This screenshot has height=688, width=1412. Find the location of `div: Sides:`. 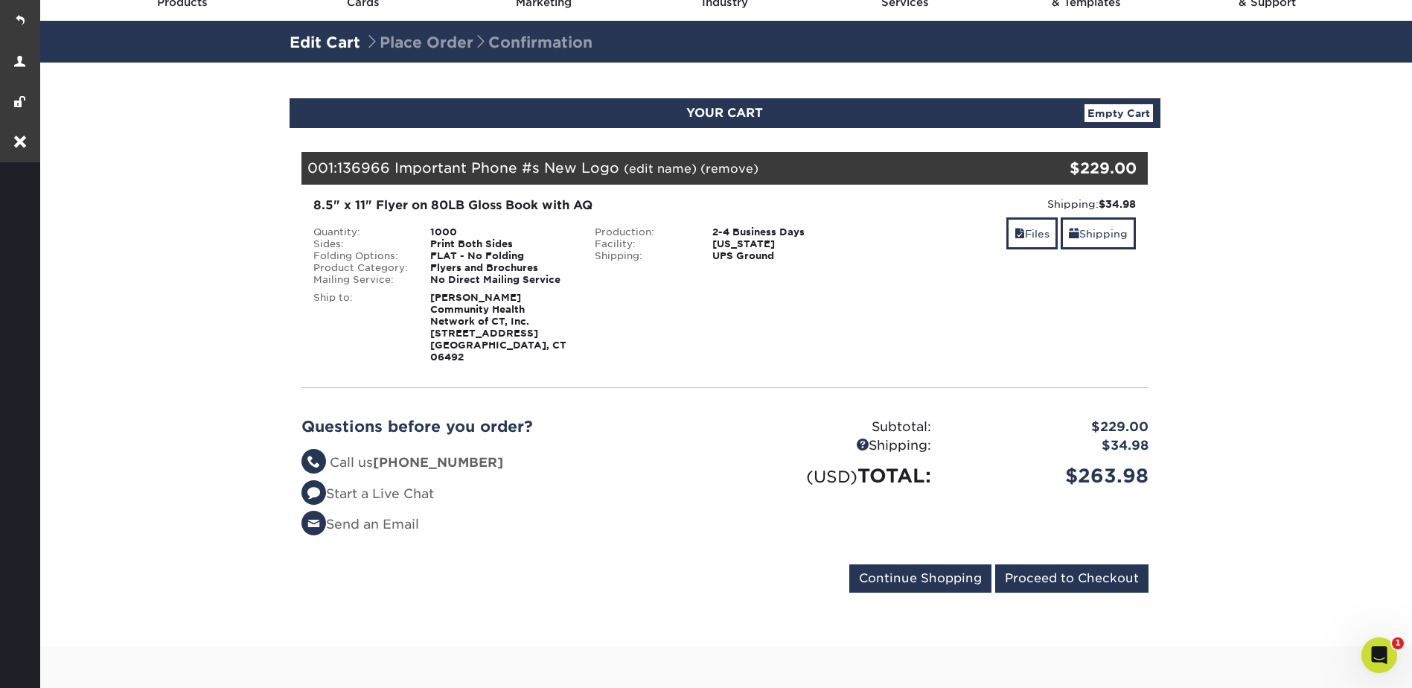

div: Sides: is located at coordinates (361, 244).